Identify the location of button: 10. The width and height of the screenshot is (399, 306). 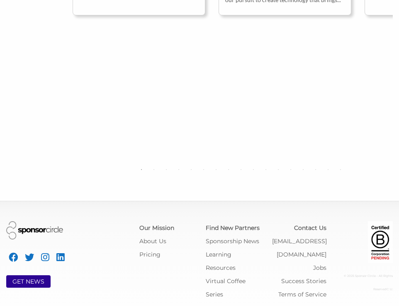
(254, 169).